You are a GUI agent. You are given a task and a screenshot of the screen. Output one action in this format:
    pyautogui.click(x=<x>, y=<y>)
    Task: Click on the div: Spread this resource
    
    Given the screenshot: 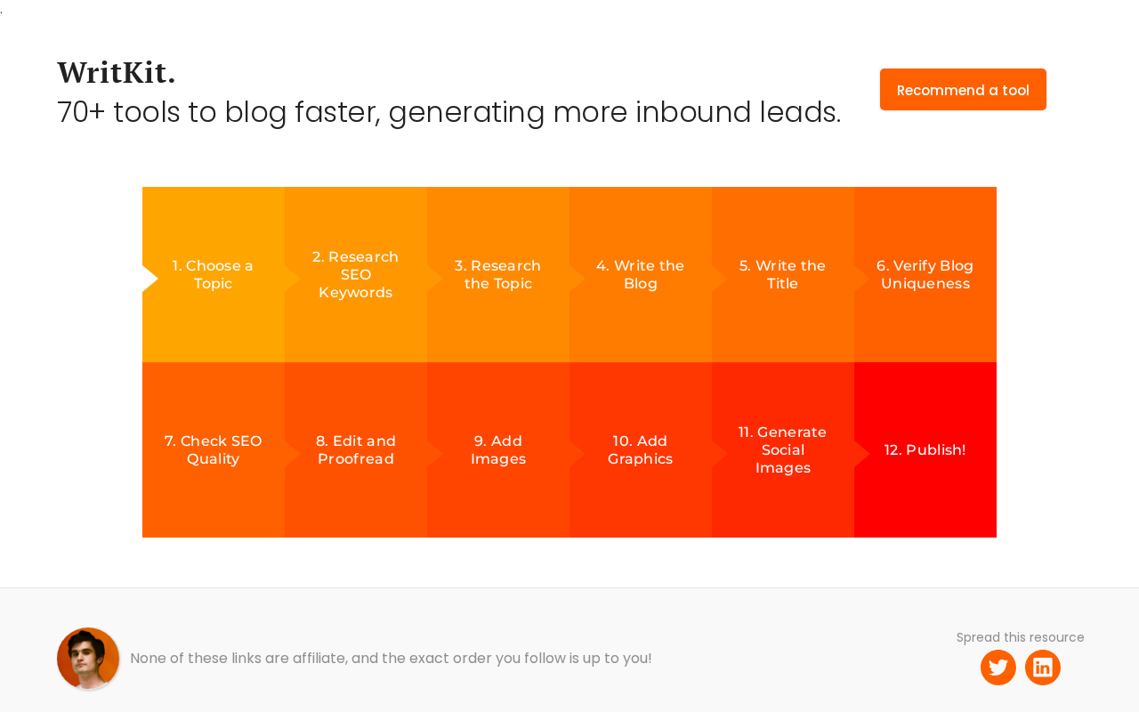 What is the action you would take?
    pyautogui.click(x=1021, y=637)
    